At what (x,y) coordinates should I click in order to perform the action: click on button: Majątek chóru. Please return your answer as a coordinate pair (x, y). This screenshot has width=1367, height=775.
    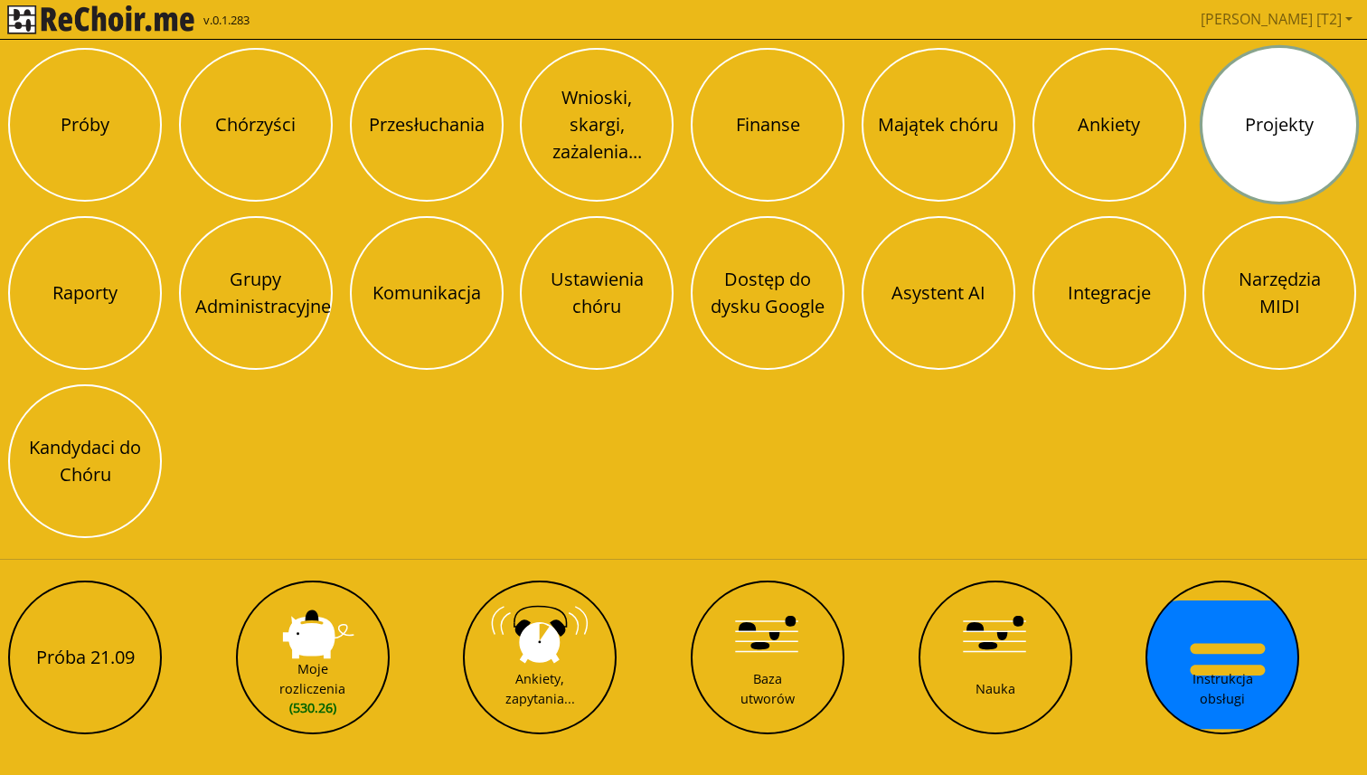
    Looking at the image, I should click on (938, 125).